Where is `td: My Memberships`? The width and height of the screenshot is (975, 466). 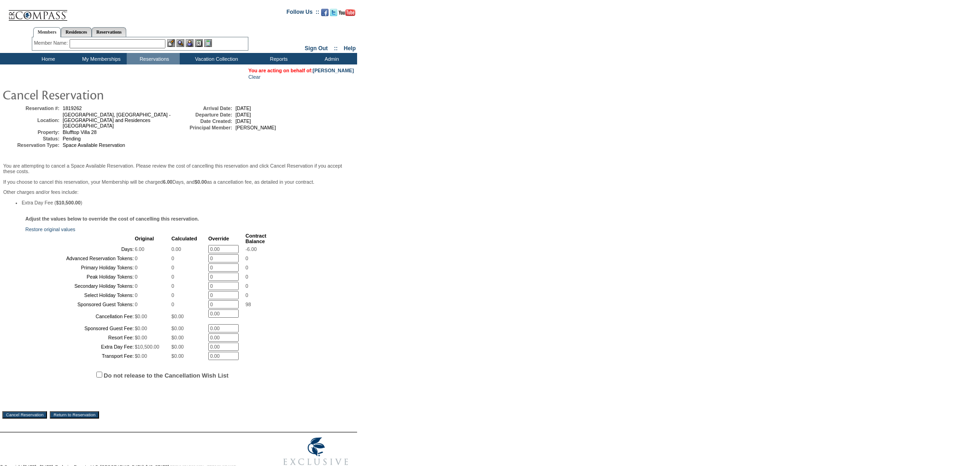 td: My Memberships is located at coordinates (100, 59).